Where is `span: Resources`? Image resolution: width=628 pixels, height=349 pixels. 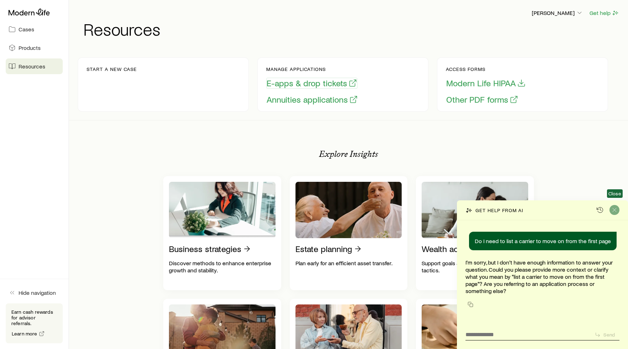 span: Resources is located at coordinates (32, 66).